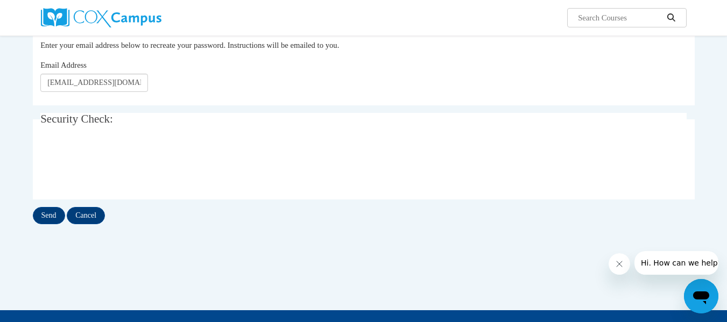 The height and width of the screenshot is (322, 727). I want to click on span: Email Address, so click(64, 65).